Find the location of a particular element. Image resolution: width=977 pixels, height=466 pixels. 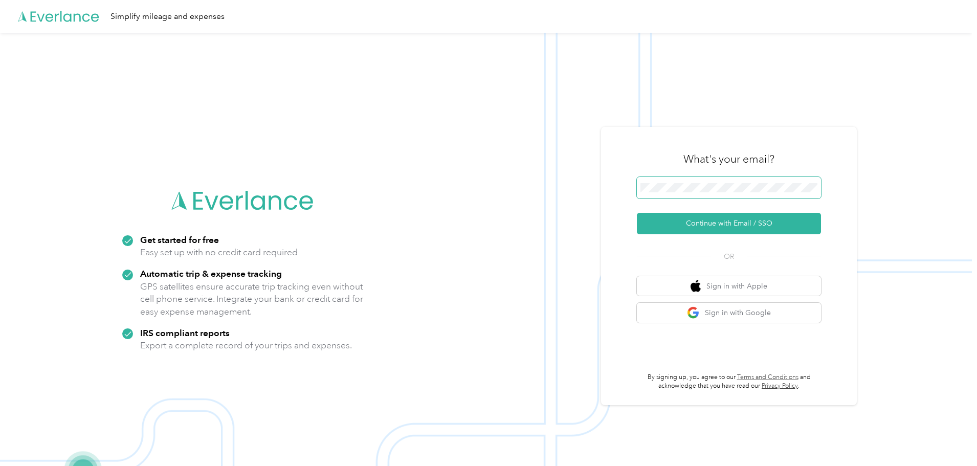

strong: Automatic trip & expense tracking is located at coordinates (211, 273).